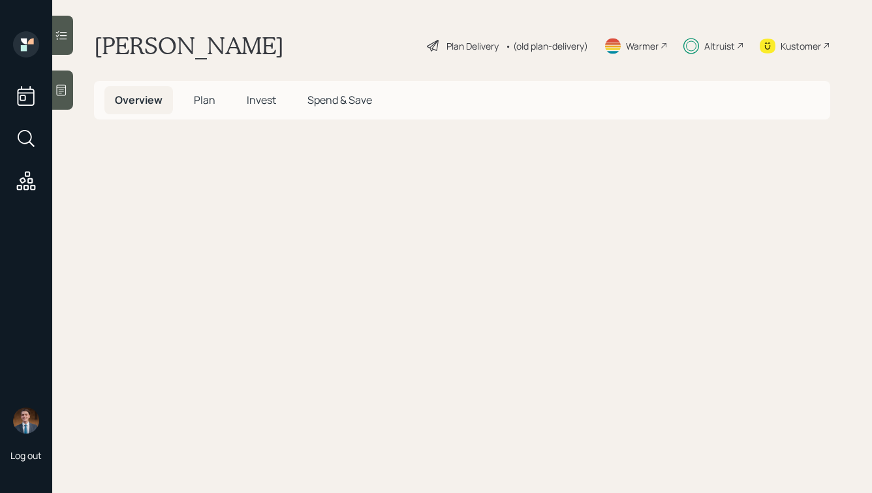  I want to click on img: hunter_neumayer.jpg, so click(26, 420).